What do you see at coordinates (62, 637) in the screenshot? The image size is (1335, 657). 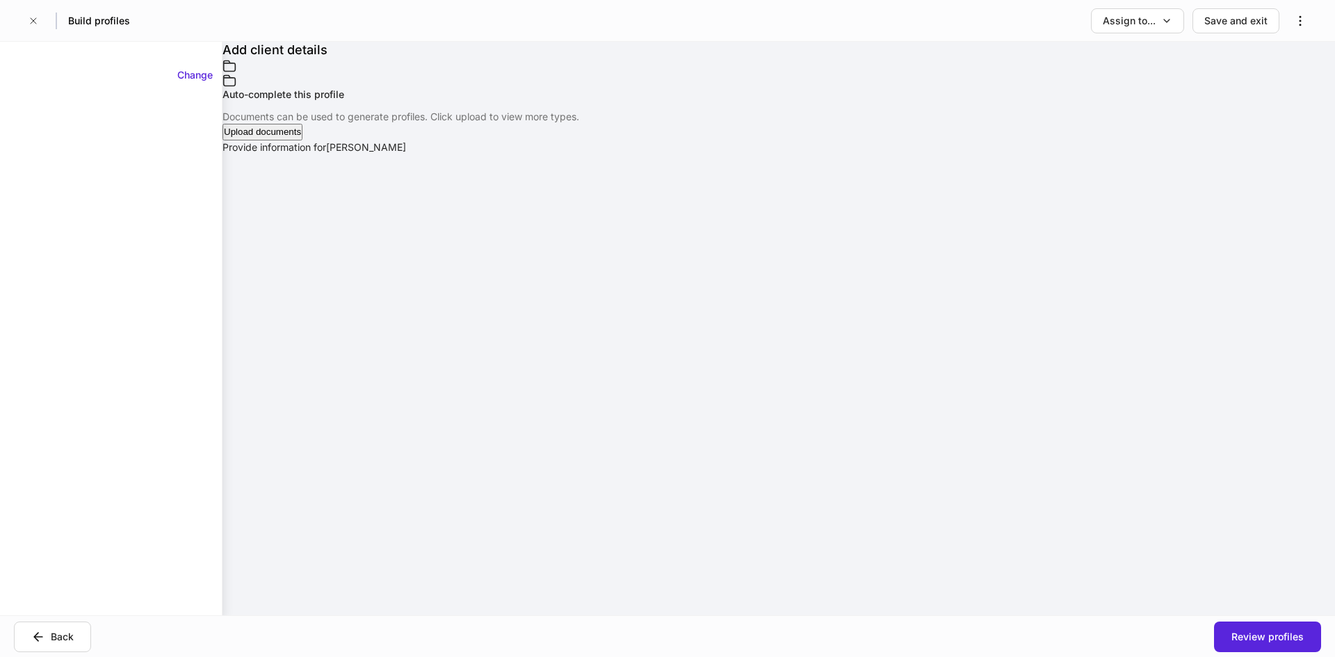 I see `div: Back` at bounding box center [62, 637].